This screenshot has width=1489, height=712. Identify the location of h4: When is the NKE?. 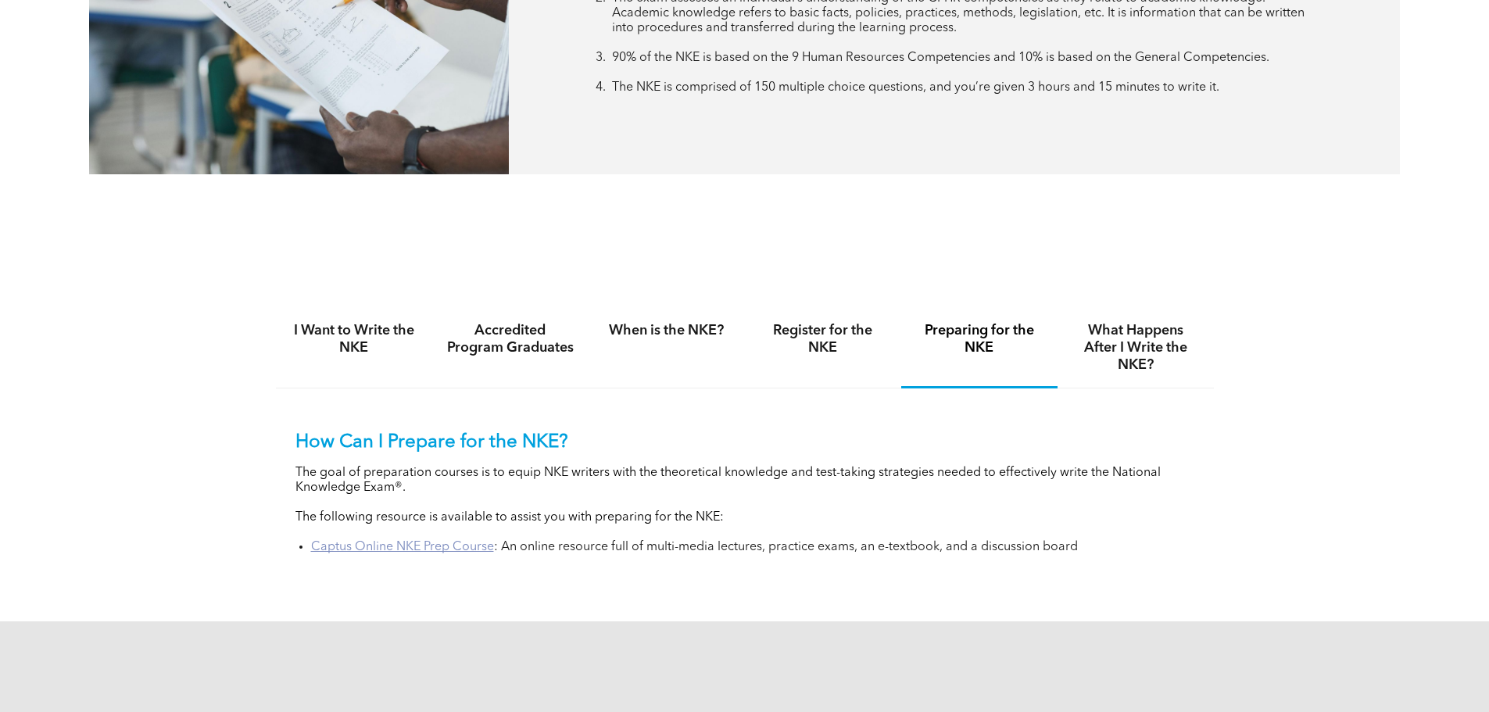
(667, 331).